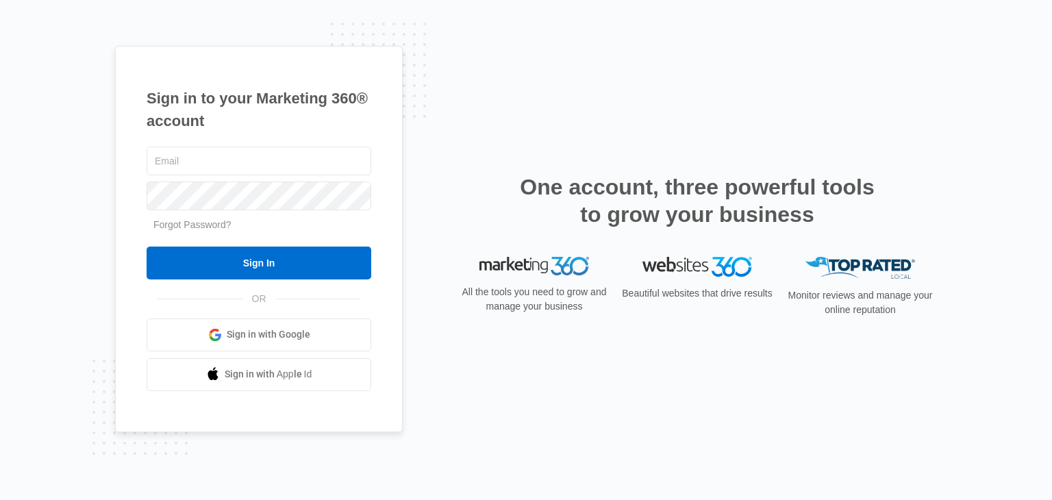 The height and width of the screenshot is (500, 1052). Describe the element at coordinates (259, 110) in the screenshot. I see `h1: Sign in to your Marketing 360® account` at that location.